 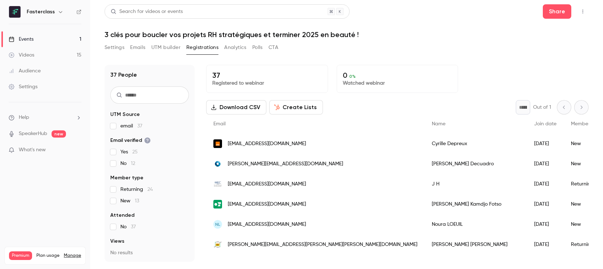 I want to click on button: UTM builder, so click(x=166, y=48).